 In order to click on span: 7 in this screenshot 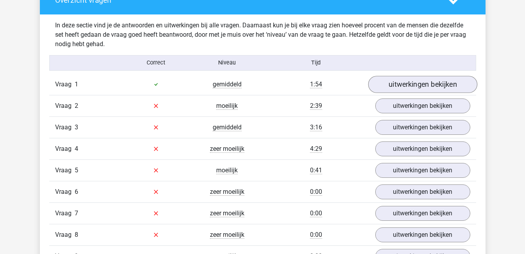, I will do `click(76, 213)`.